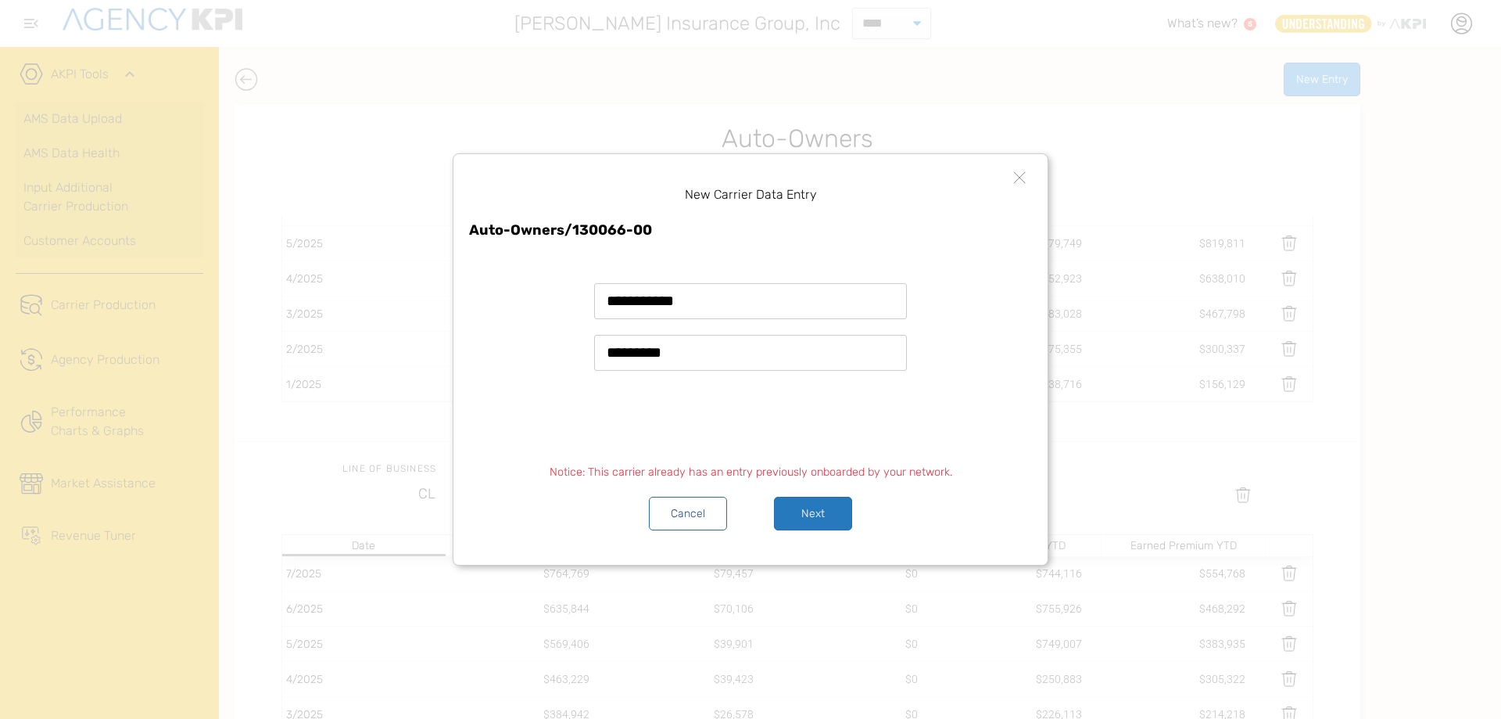 This screenshot has height=719, width=1501. I want to click on span: Auto-Owners, so click(517, 230).